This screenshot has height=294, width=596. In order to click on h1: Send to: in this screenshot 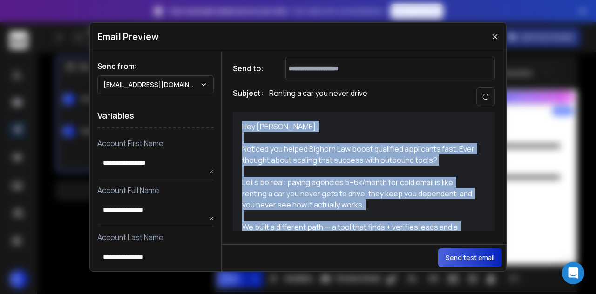, I will do `click(251, 68)`.